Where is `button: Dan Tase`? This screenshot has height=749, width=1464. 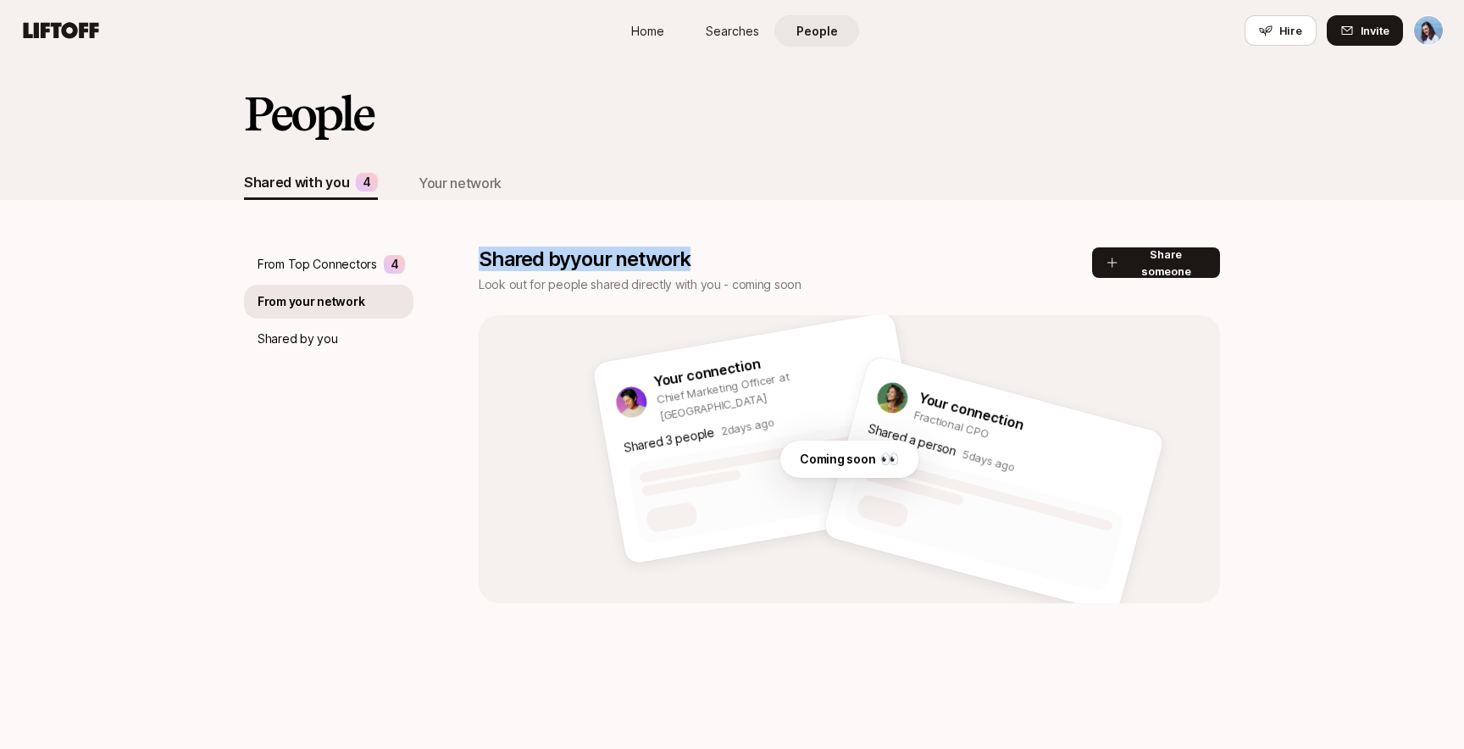 button: Dan Tase is located at coordinates (1429, 31).